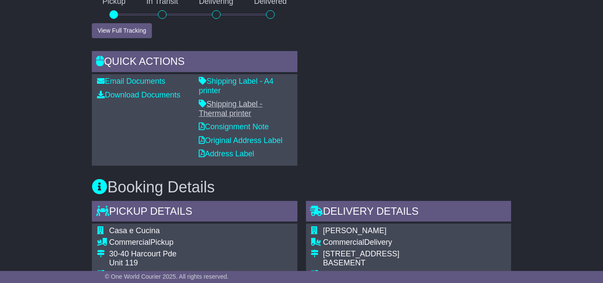  Describe the element at coordinates (301, 187) in the screenshot. I see `h3: Booking Details` at that location.